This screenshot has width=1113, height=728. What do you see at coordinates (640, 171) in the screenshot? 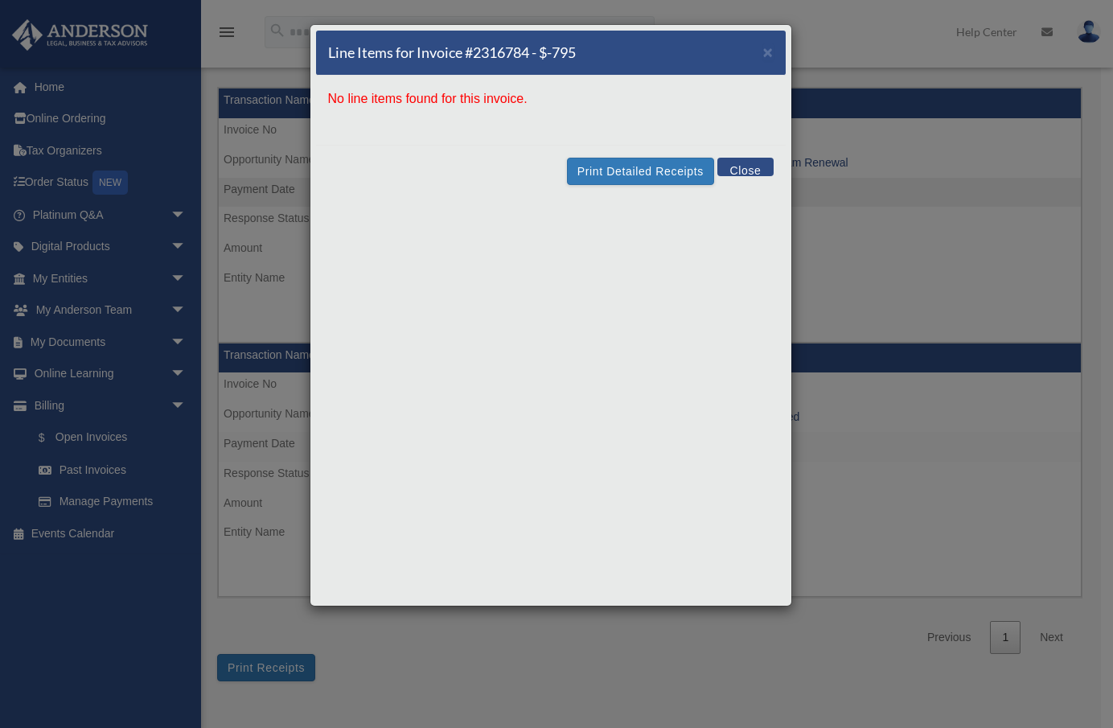
I see `button: Print Detailed Receipts` at bounding box center [640, 171].